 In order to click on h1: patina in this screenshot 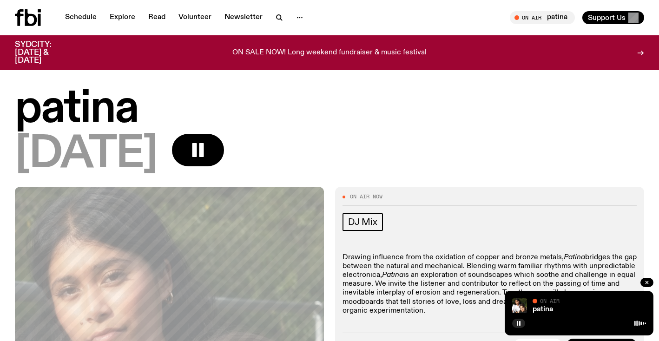, I will do `click(329, 109)`.